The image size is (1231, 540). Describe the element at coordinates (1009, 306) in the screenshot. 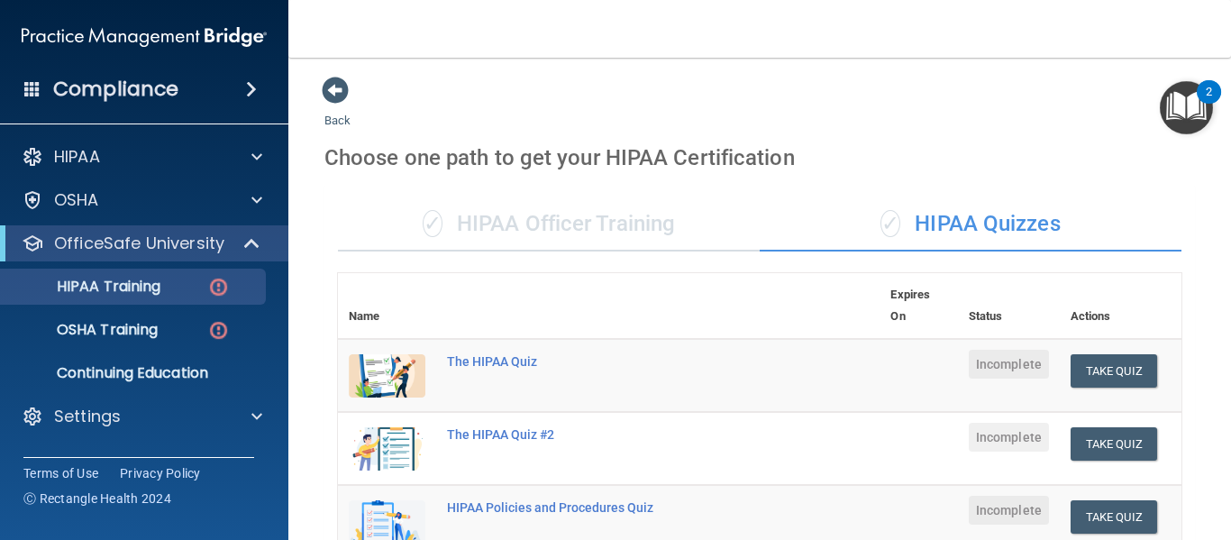

I see `th: Status` at that location.